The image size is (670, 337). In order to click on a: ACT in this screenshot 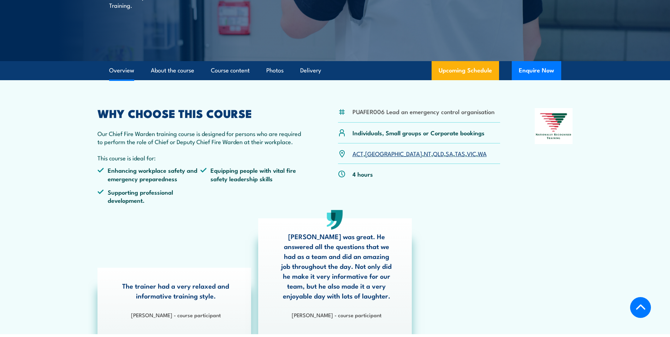, I will do `click(358, 153)`.